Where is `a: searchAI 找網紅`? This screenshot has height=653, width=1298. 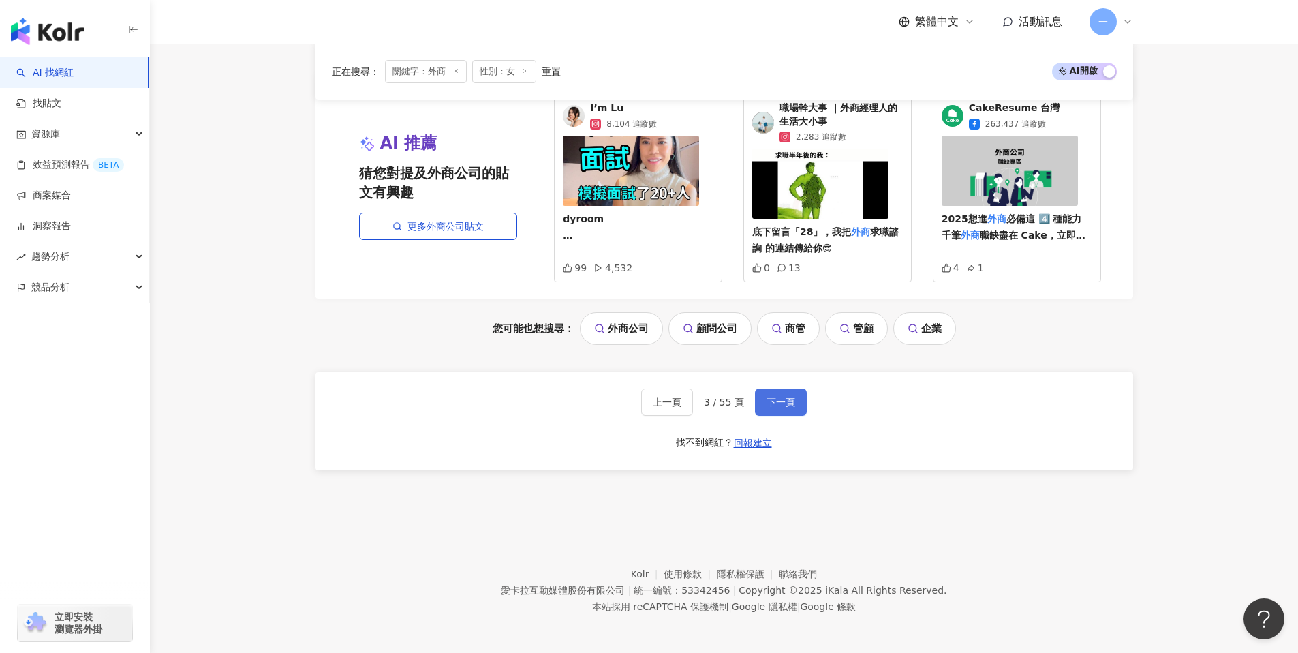
a: searchAI 找網紅 is located at coordinates (45, 73).